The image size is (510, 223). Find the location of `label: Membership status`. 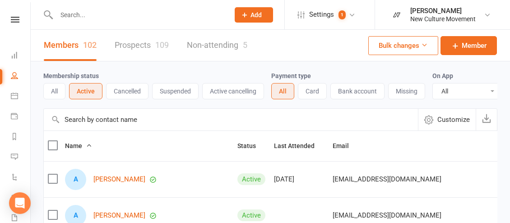

label: Membership status is located at coordinates (71, 76).